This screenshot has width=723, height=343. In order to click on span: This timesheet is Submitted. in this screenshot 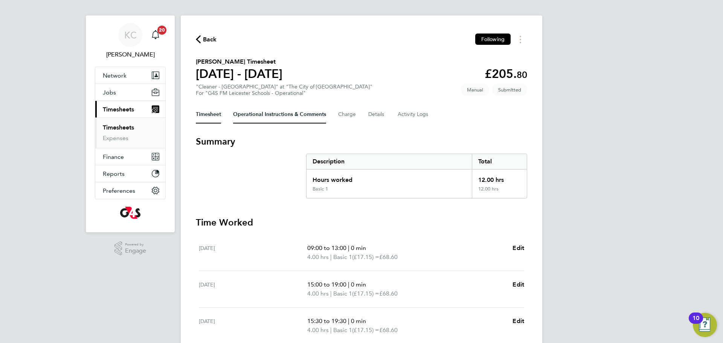, I will do `click(509, 90)`.